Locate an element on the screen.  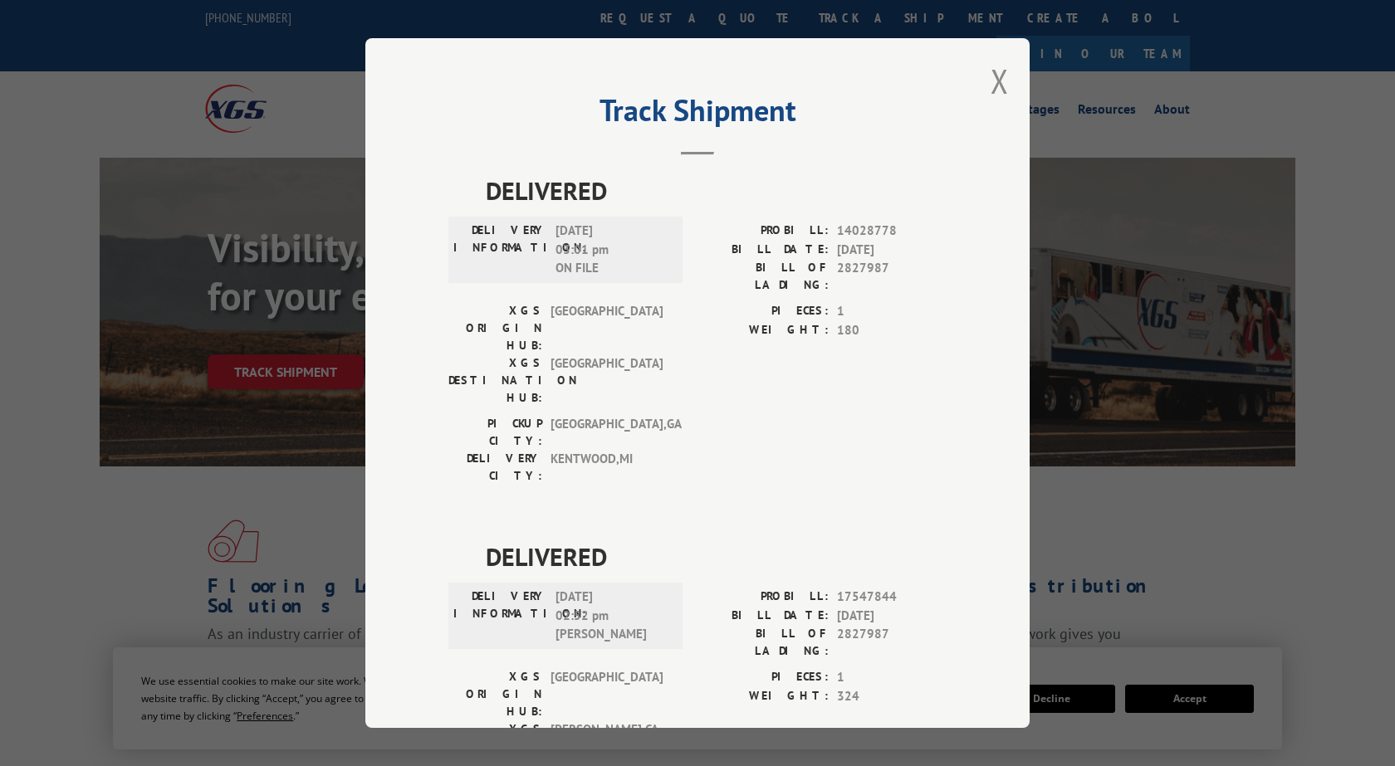
span: KENTWOOD , MI is located at coordinates (606, 468).